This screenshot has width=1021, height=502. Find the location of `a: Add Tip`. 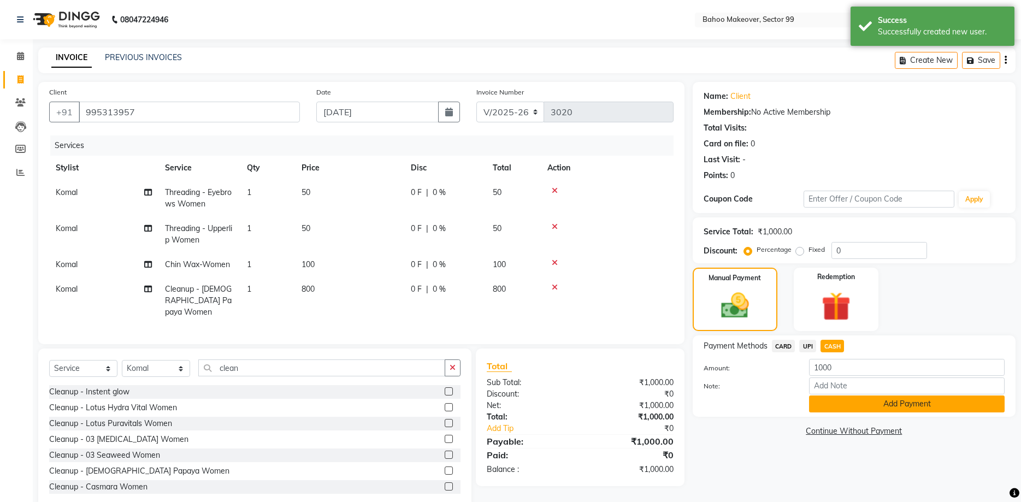

a: Add Tip is located at coordinates (538, 428).